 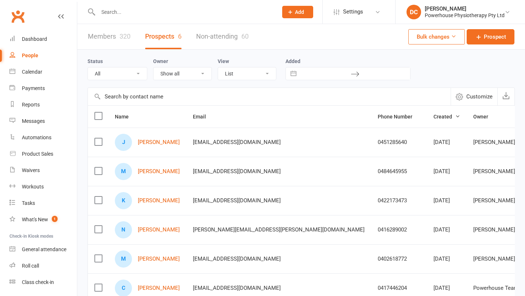 What do you see at coordinates (43, 138) in the screenshot?
I see `a: Automations` at bounding box center [43, 138].